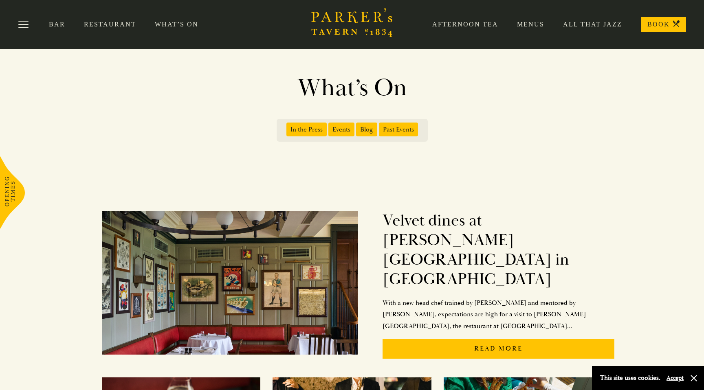 Image resolution: width=704 pixels, height=390 pixels. What do you see at coordinates (342, 130) in the screenshot?
I see `span: Events` at bounding box center [342, 130].